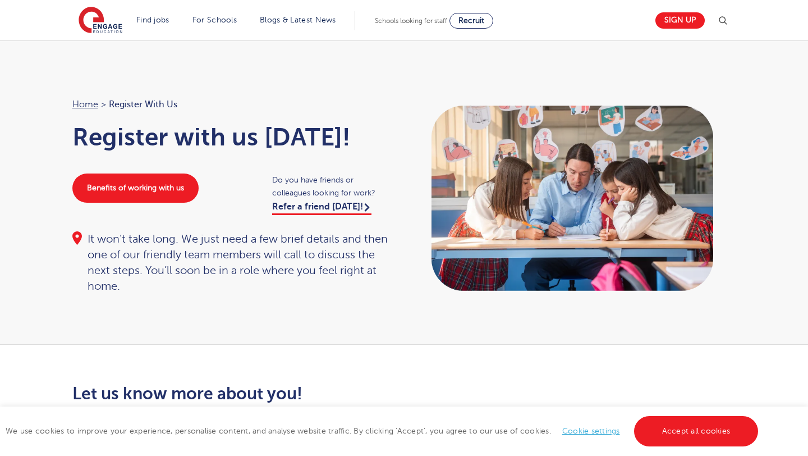 The height and width of the screenshot is (456, 808). Describe the element at coordinates (383, 430) in the screenshot. I see `span: We use cookies to improve your experience, personalise content, and analyse website traffic. By c...` at that location.